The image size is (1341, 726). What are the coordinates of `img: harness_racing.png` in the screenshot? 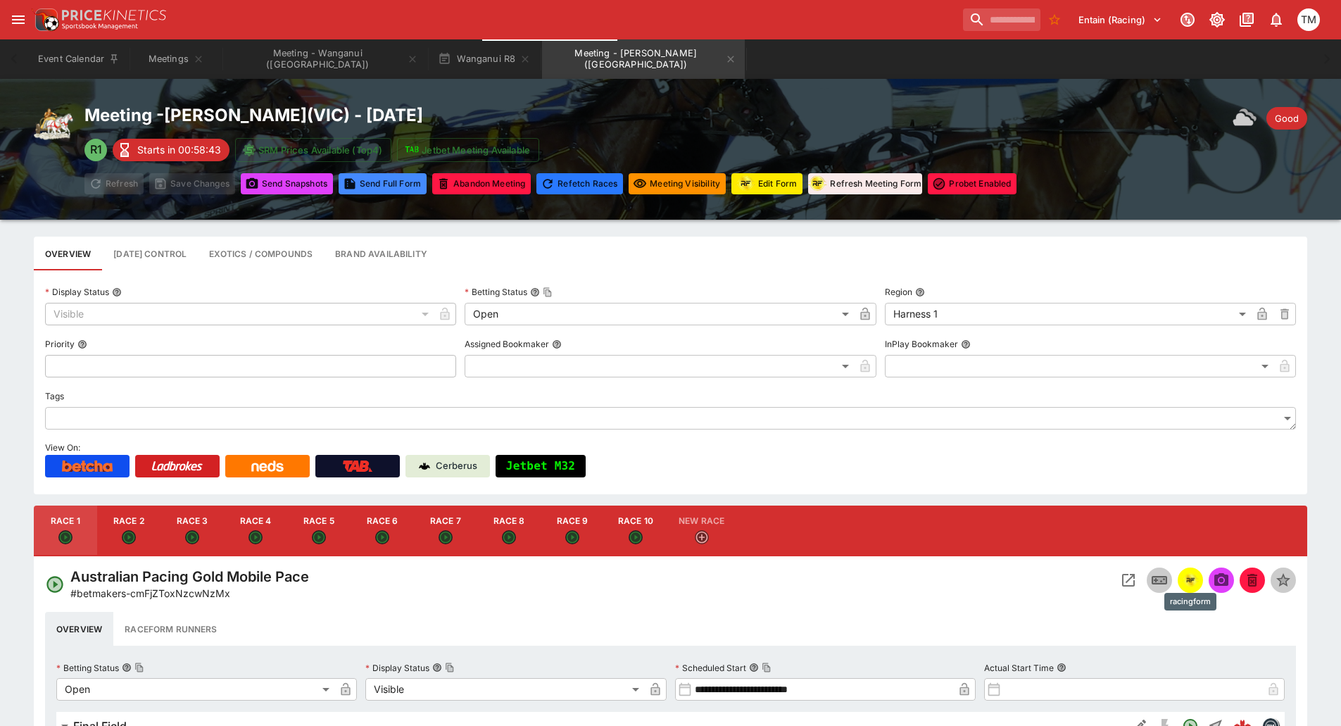 It's located at (53, 124).